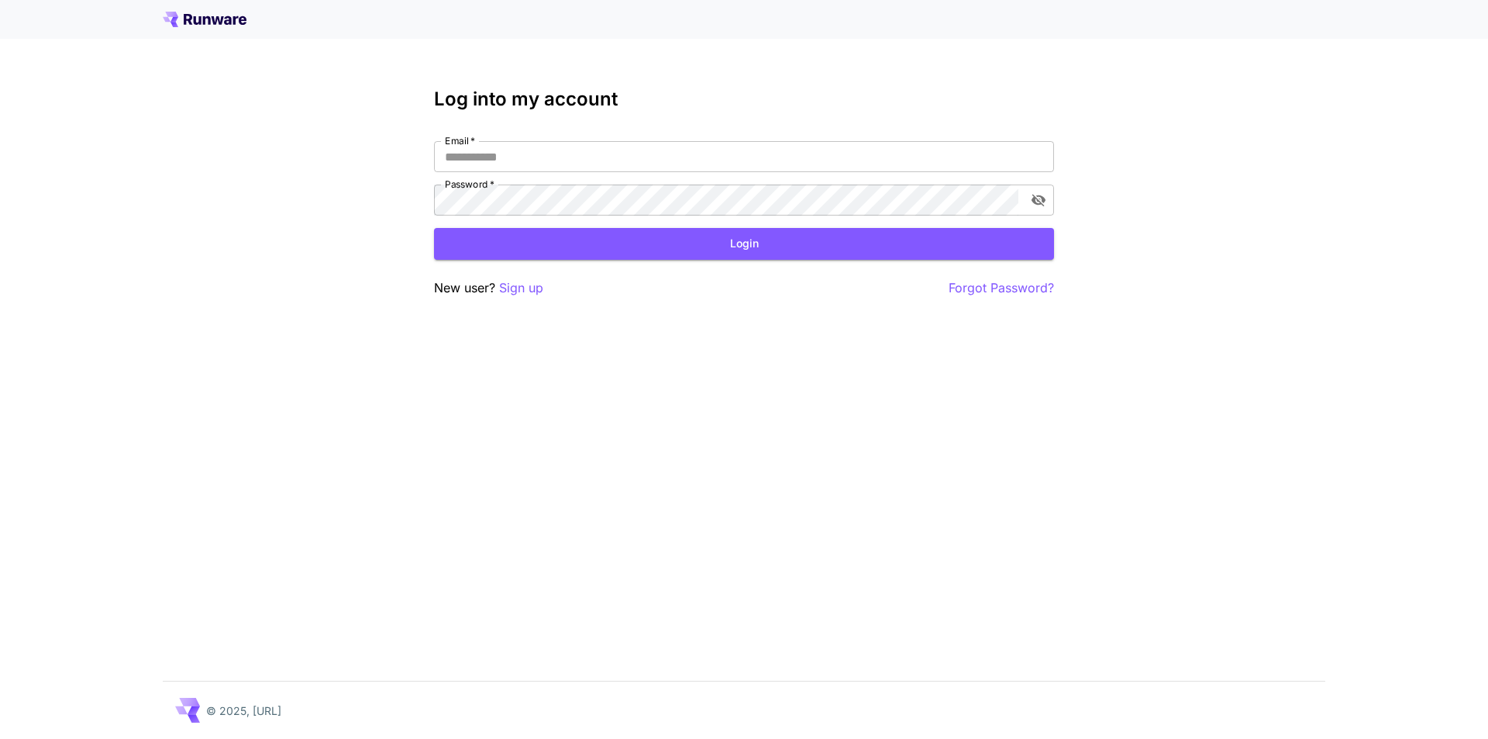 The width and height of the screenshot is (1488, 739). What do you see at coordinates (744, 99) in the screenshot?
I see `h3: Log into my account` at bounding box center [744, 99].